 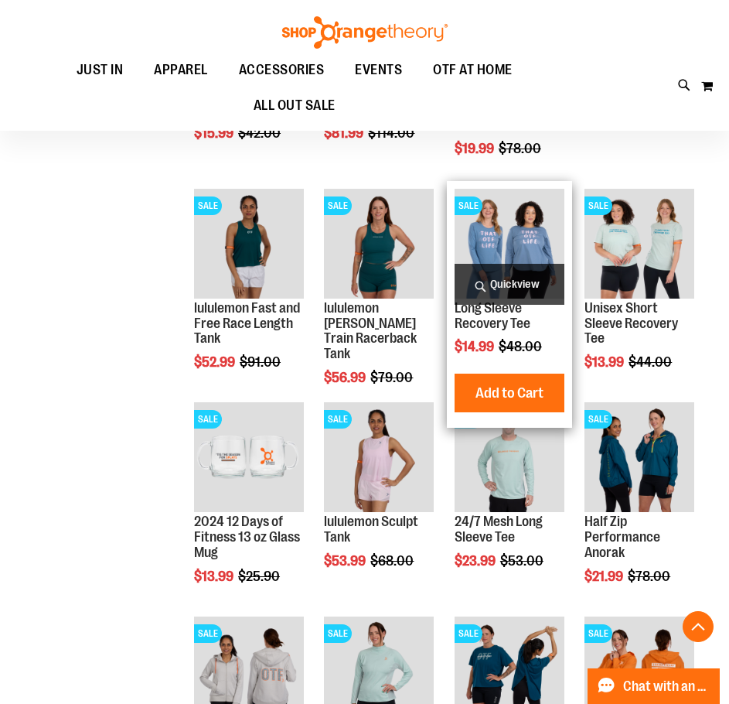 What do you see at coordinates (261, 133) in the screenshot?
I see `span: $42.00` at bounding box center [261, 133].